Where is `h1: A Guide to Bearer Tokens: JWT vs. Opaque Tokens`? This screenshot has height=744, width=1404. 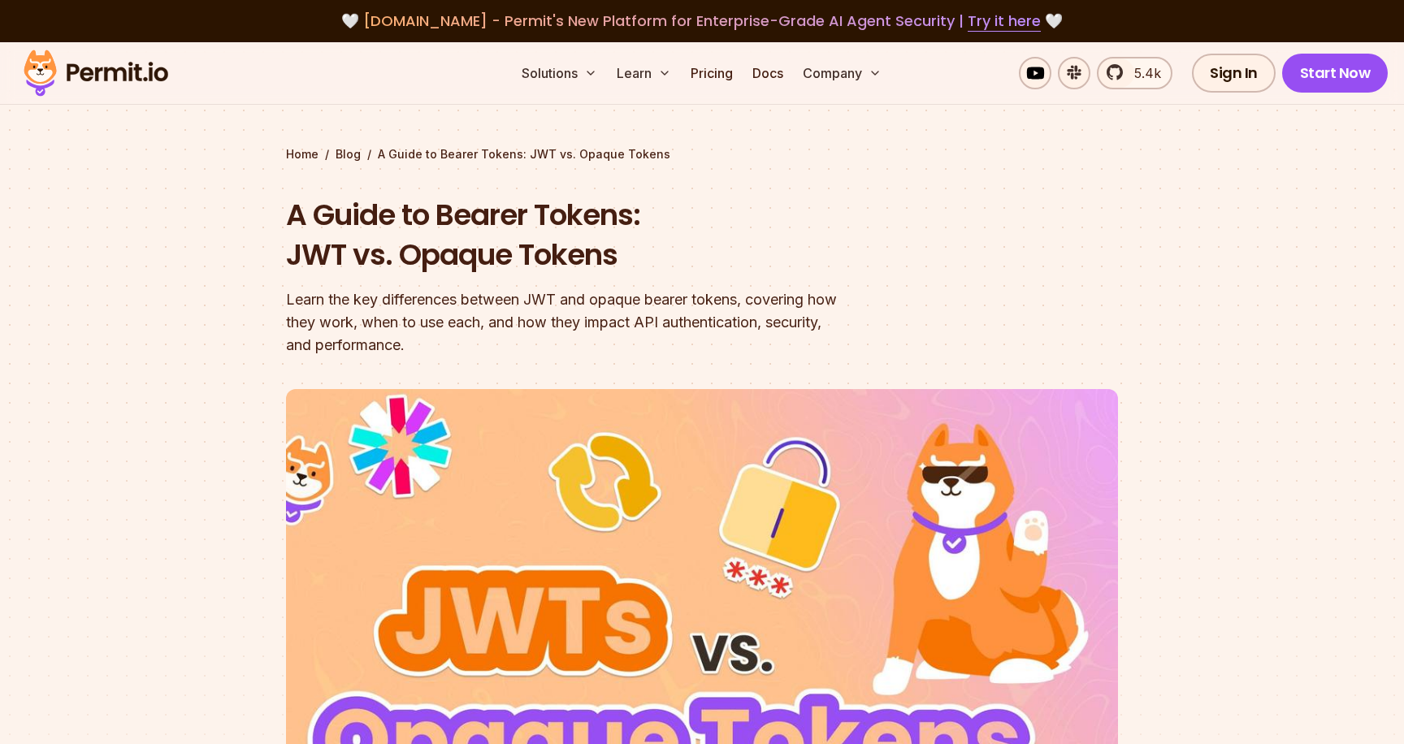 h1: A Guide to Bearer Tokens: JWT vs. Opaque Tokens is located at coordinates (598, 235).